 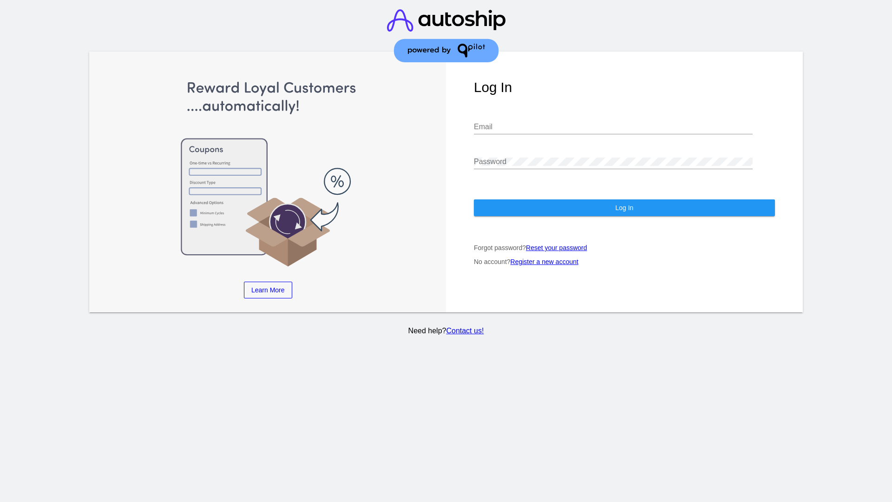 I want to click on a: Reset your password, so click(x=557, y=248).